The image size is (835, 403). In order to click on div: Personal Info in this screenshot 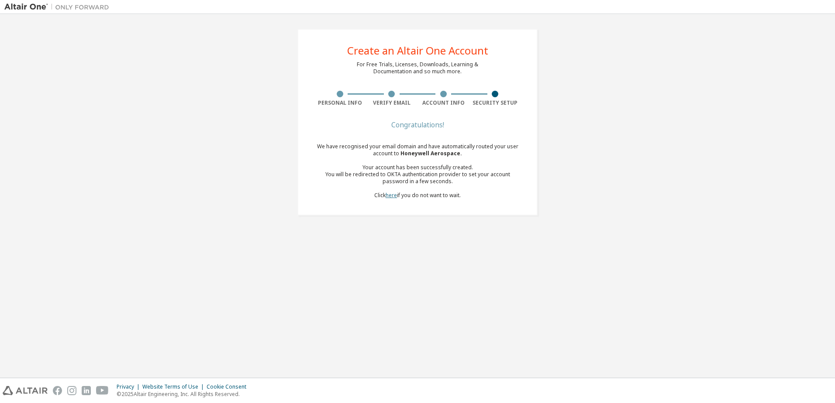, I will do `click(340, 103)`.